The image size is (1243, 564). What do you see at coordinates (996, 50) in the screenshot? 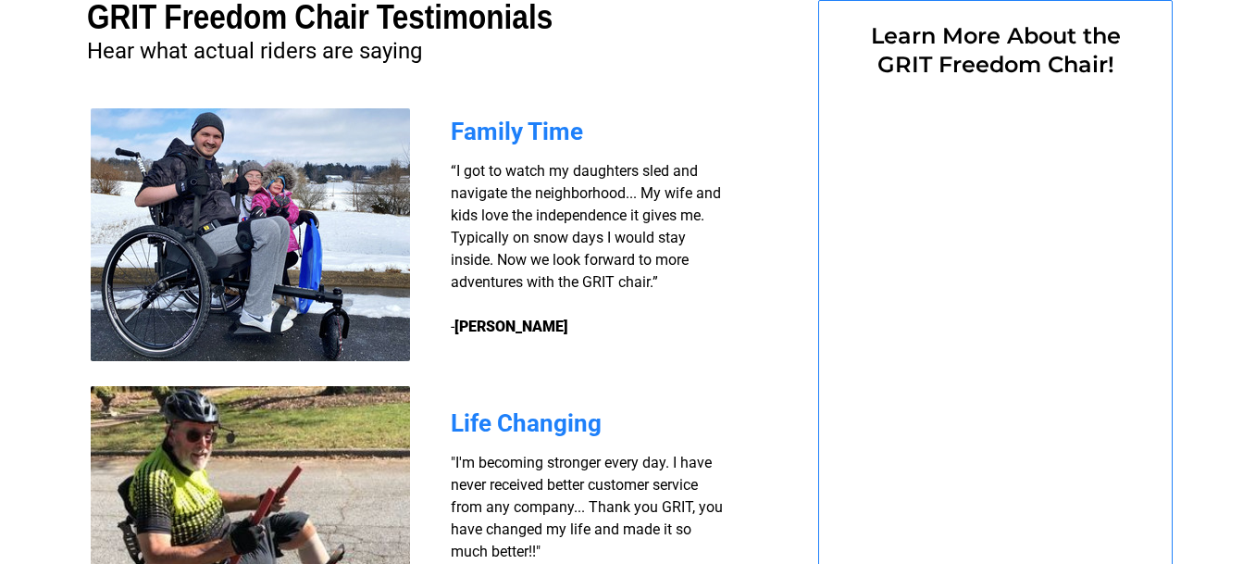
I see `span: Learn More About the GRIT Freedom Chair!` at bounding box center [996, 50].